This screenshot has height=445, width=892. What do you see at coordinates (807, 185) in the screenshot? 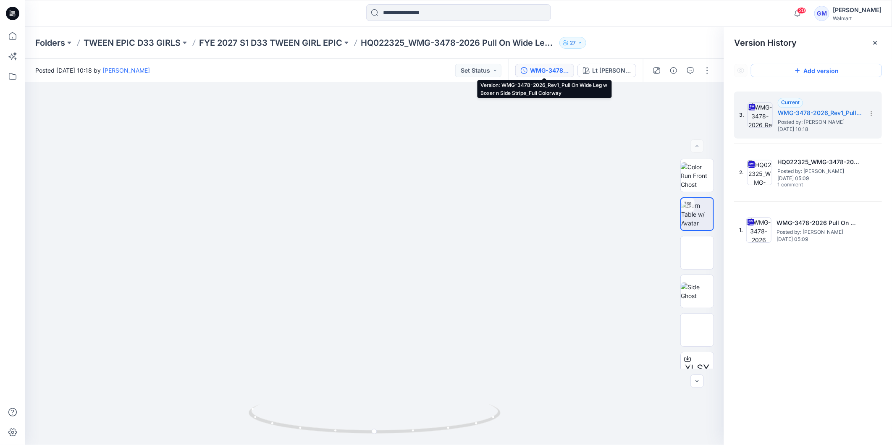
I see `span: 1 comment` at bounding box center [807, 185].